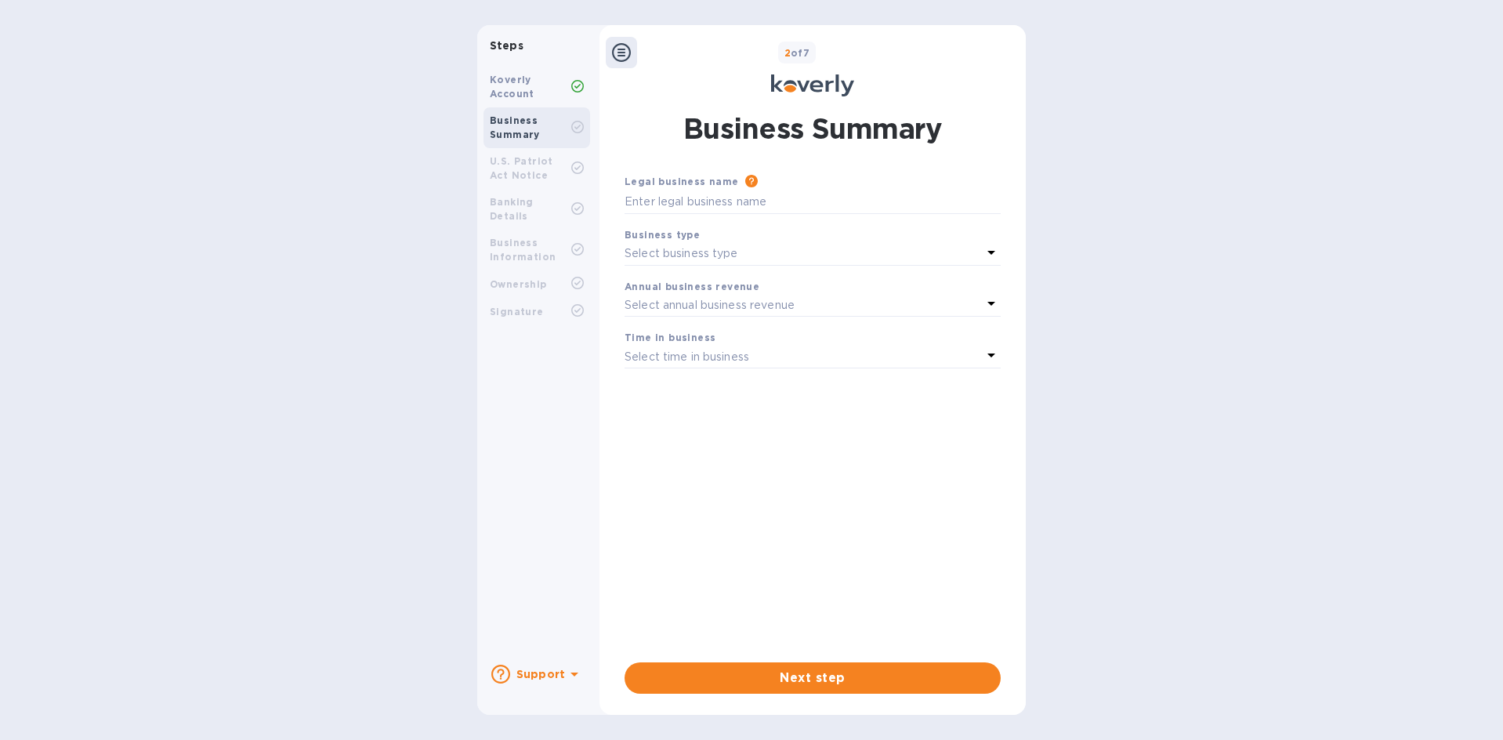 This screenshot has height=740, width=1503. I want to click on b: Time in business, so click(670, 337).